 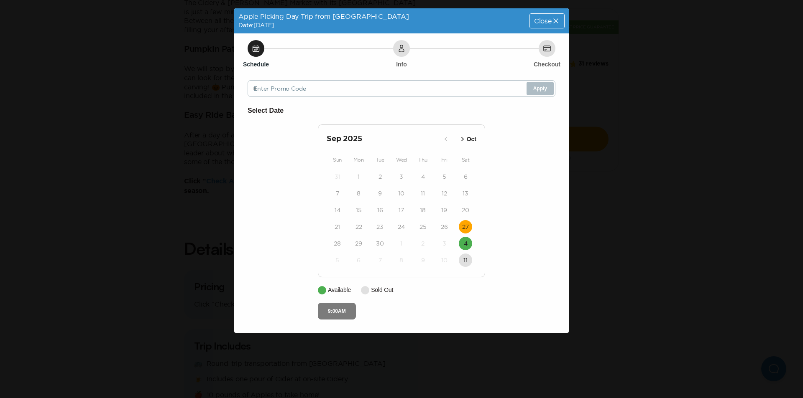 I want to click on time: 14, so click(x=337, y=210).